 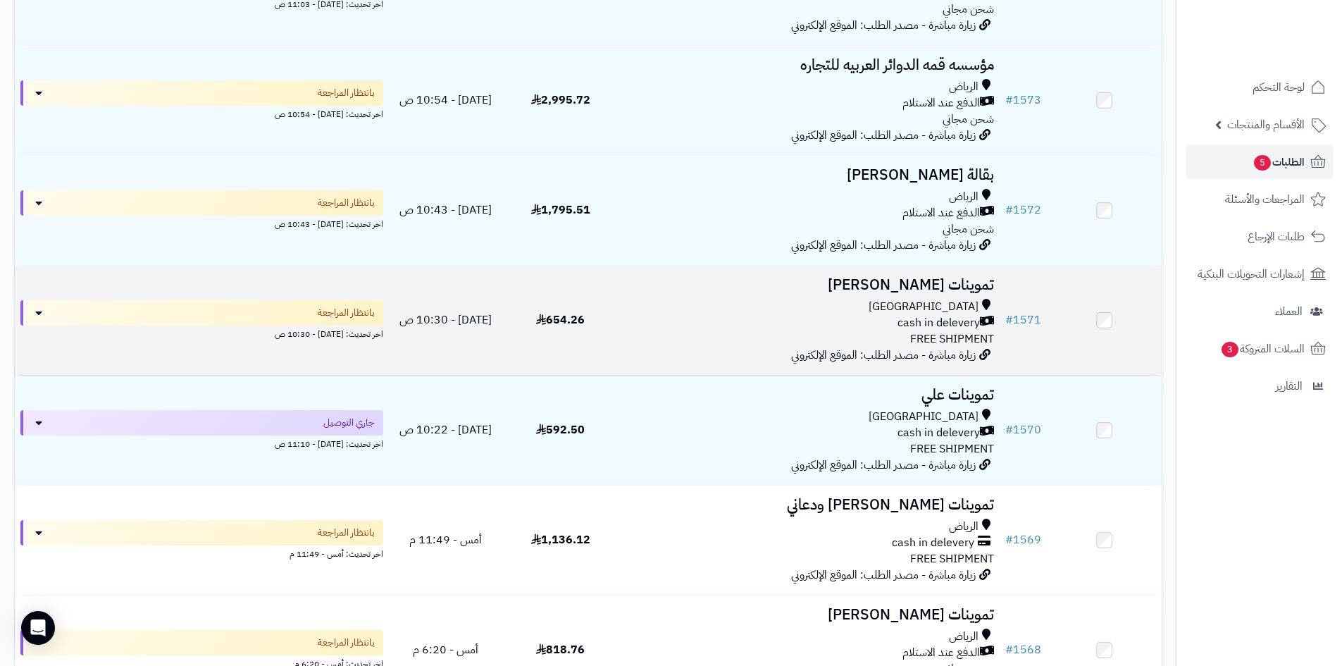 I want to click on a: المراجعات والأسئلة, so click(x=1260, y=199).